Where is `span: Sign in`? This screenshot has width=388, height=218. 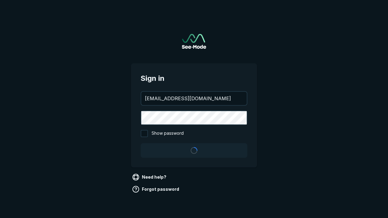
span: Sign in is located at coordinates (194, 78).